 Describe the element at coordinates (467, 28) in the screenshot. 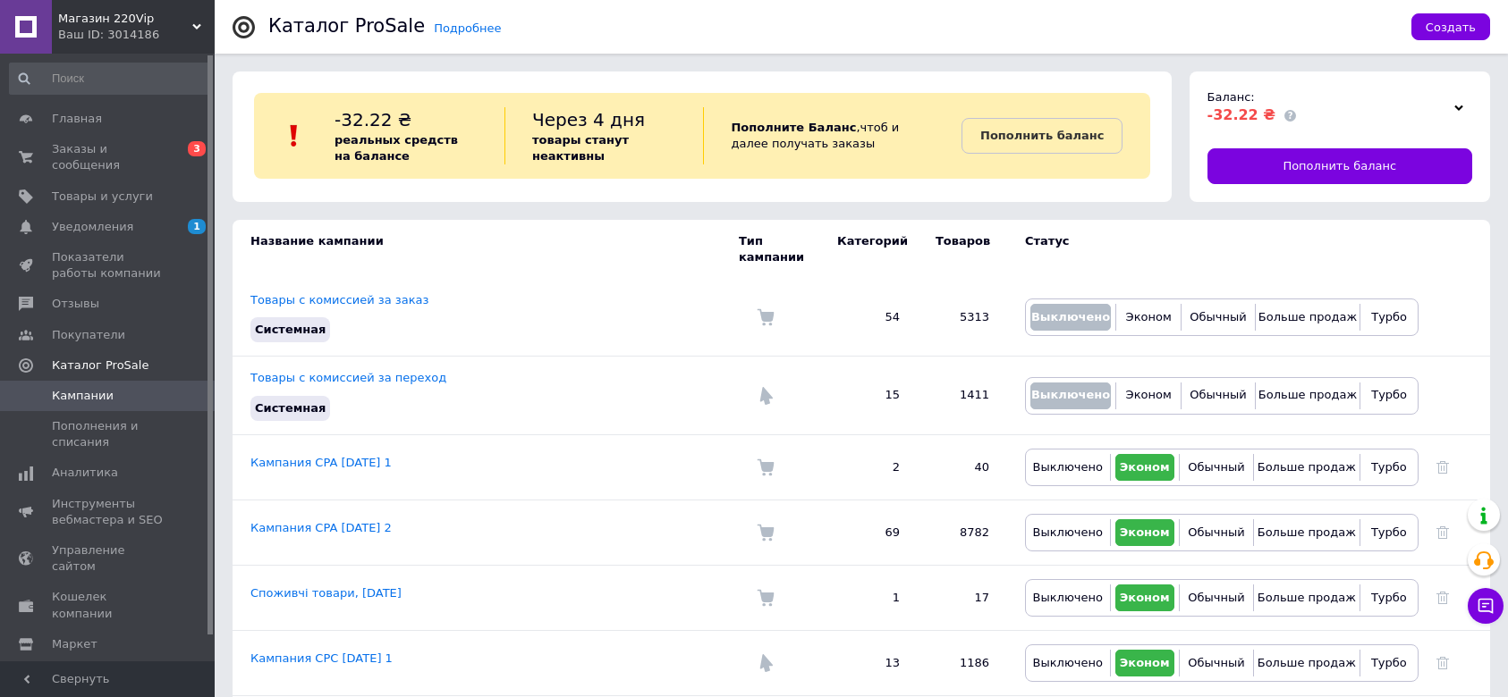

I see `a: Подробнее` at that location.